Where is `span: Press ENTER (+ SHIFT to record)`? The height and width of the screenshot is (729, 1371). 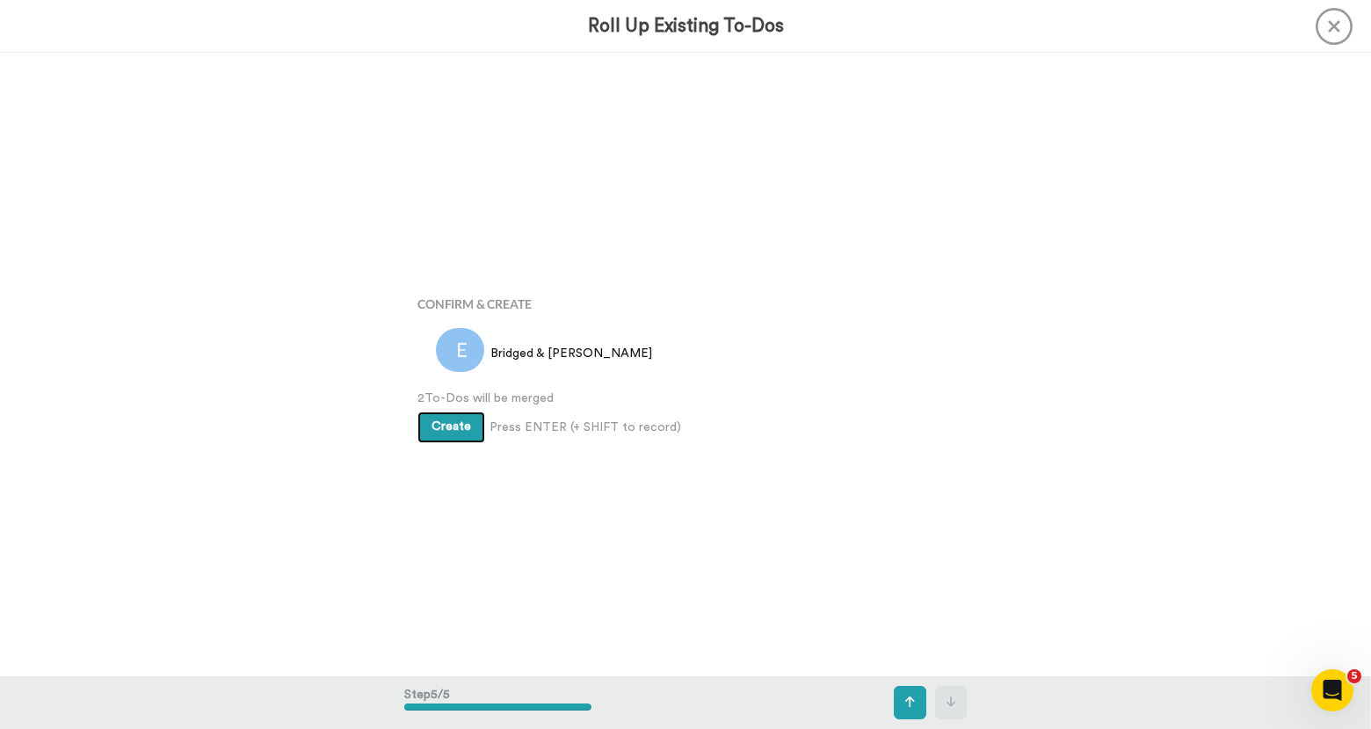 span: Press ENTER (+ SHIFT to record) is located at coordinates (585, 427).